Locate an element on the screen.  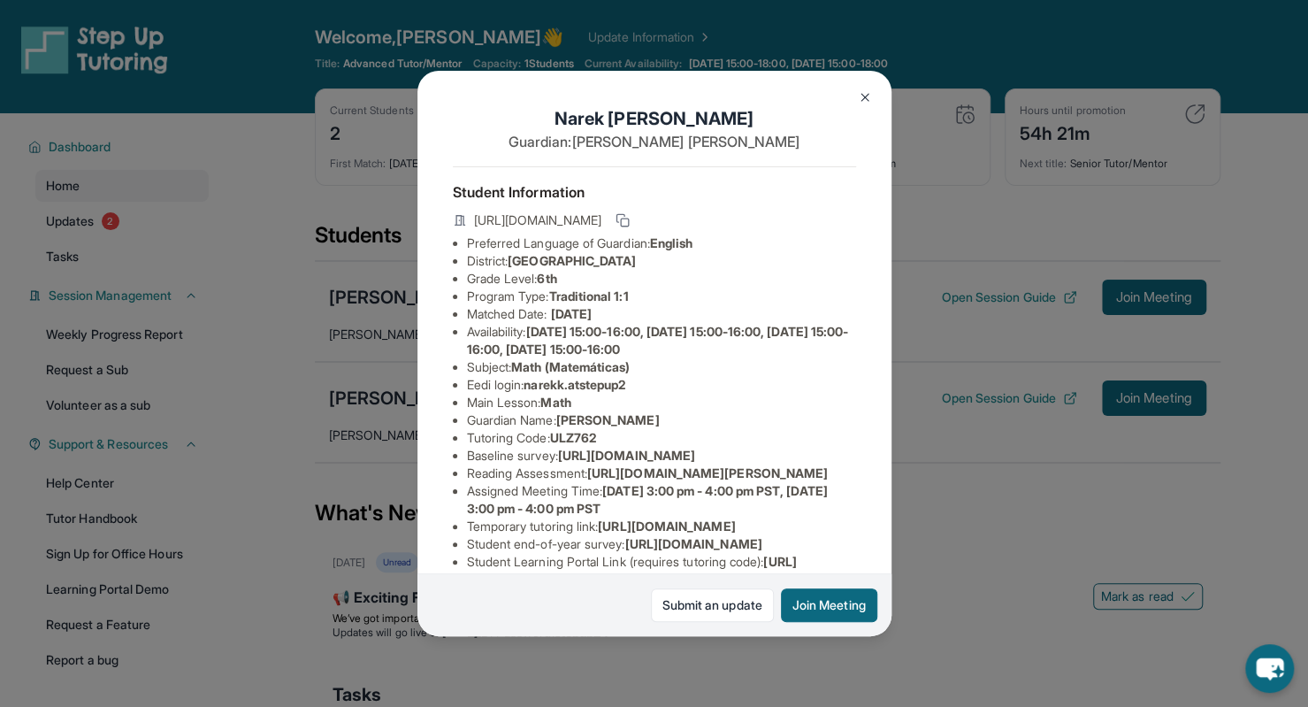
button: chat-button is located at coordinates (1269, 668).